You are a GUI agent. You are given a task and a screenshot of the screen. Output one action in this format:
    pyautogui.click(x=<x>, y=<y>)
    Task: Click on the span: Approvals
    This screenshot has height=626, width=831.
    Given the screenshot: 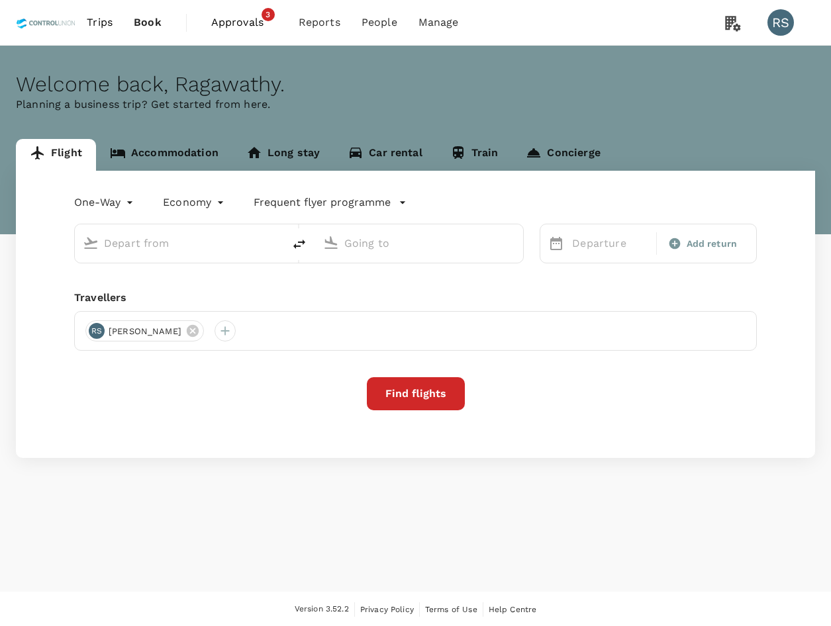 What is the action you would take?
    pyautogui.click(x=244, y=23)
    